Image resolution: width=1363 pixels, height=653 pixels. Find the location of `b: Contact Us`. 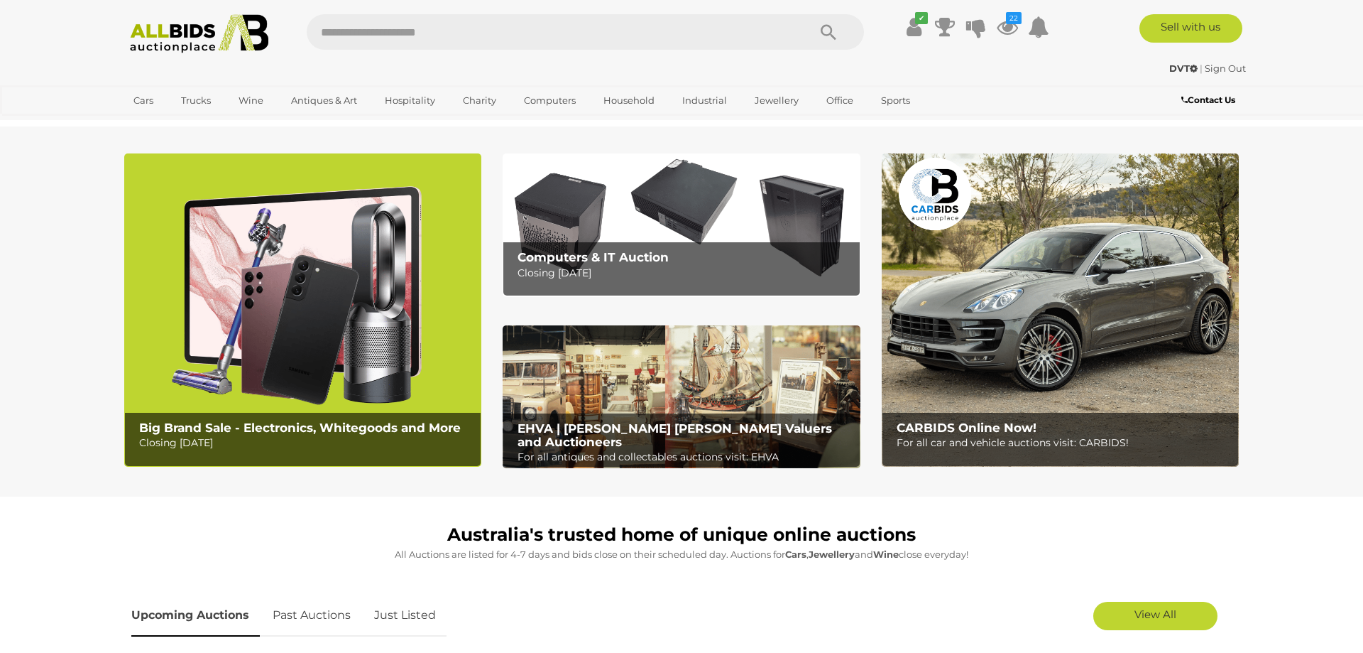

b: Contact Us is located at coordinates (1209, 99).